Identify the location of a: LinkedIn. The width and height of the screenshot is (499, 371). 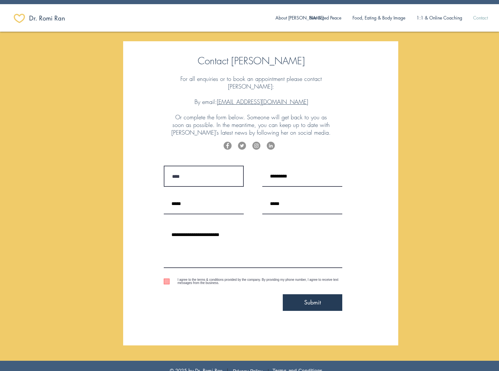
(271, 146).